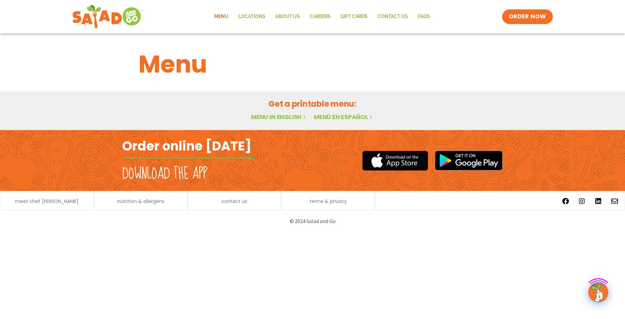 The height and width of the screenshot is (319, 625). What do you see at coordinates (344, 117) in the screenshot?
I see `a: Menú en español` at bounding box center [344, 117].